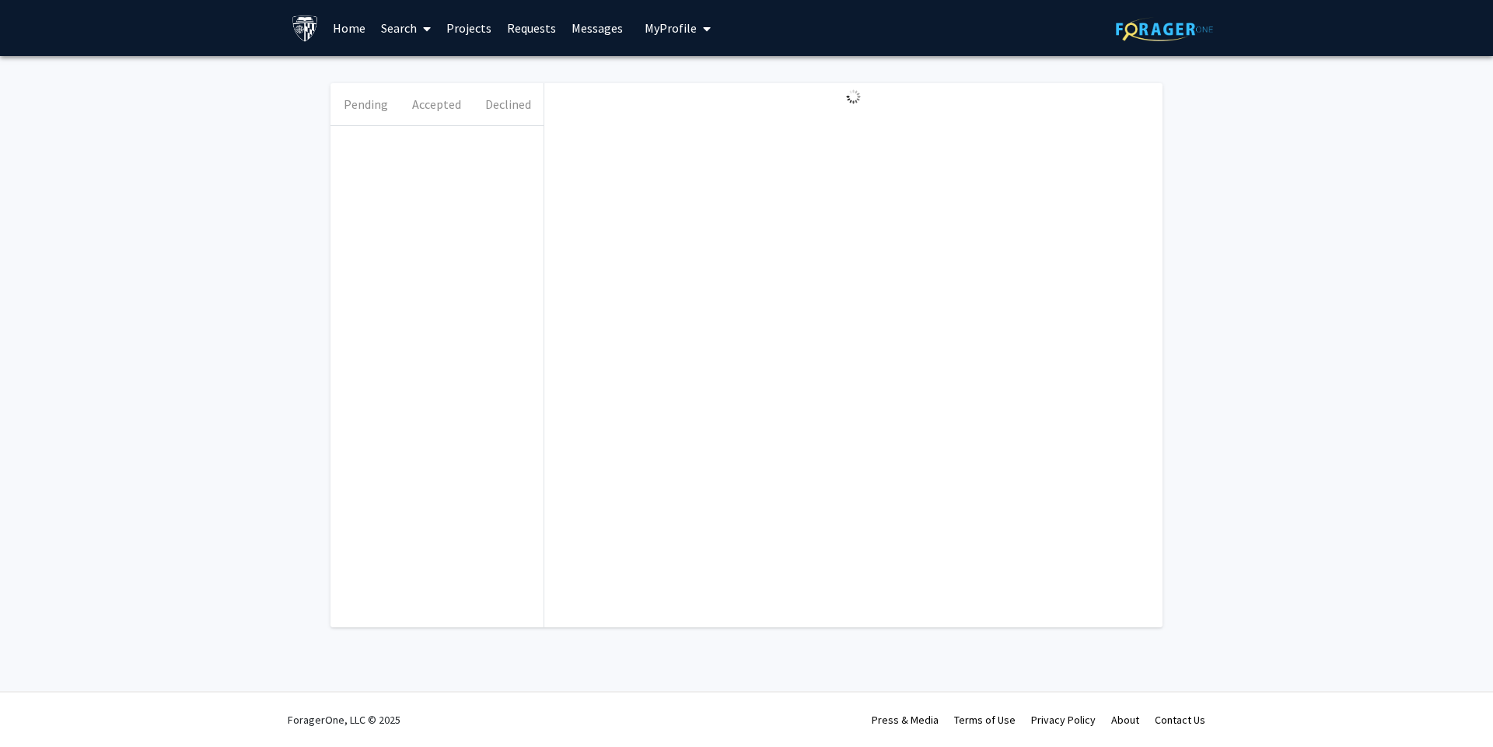 The height and width of the screenshot is (747, 1493). What do you see at coordinates (531, 28) in the screenshot?
I see `a: Requests` at bounding box center [531, 28].